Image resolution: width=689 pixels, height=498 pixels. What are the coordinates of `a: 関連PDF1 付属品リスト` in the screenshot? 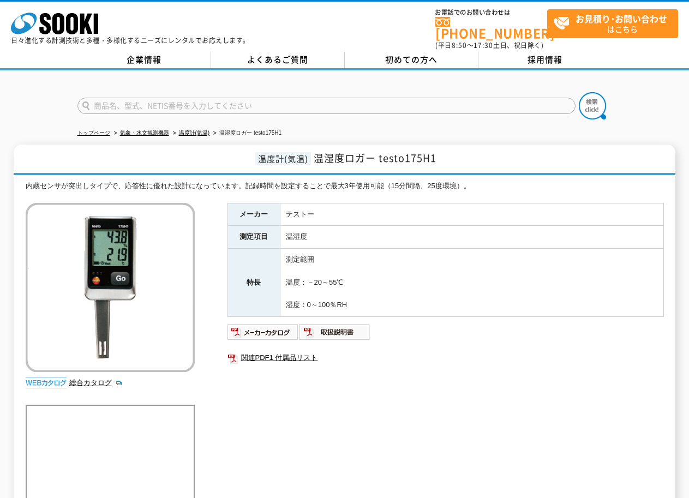 It's located at (446, 358).